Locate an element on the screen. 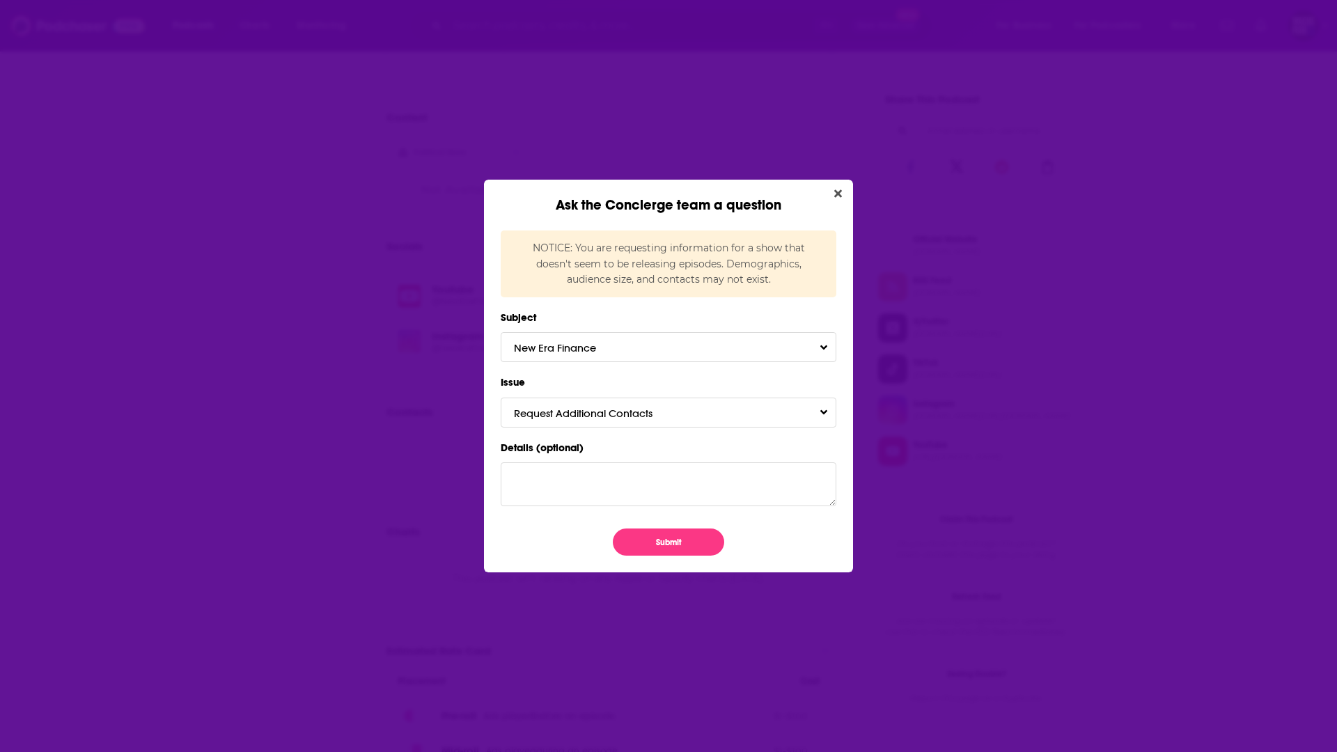 This screenshot has width=1337, height=752. span: New Era Finance is located at coordinates (569, 347).